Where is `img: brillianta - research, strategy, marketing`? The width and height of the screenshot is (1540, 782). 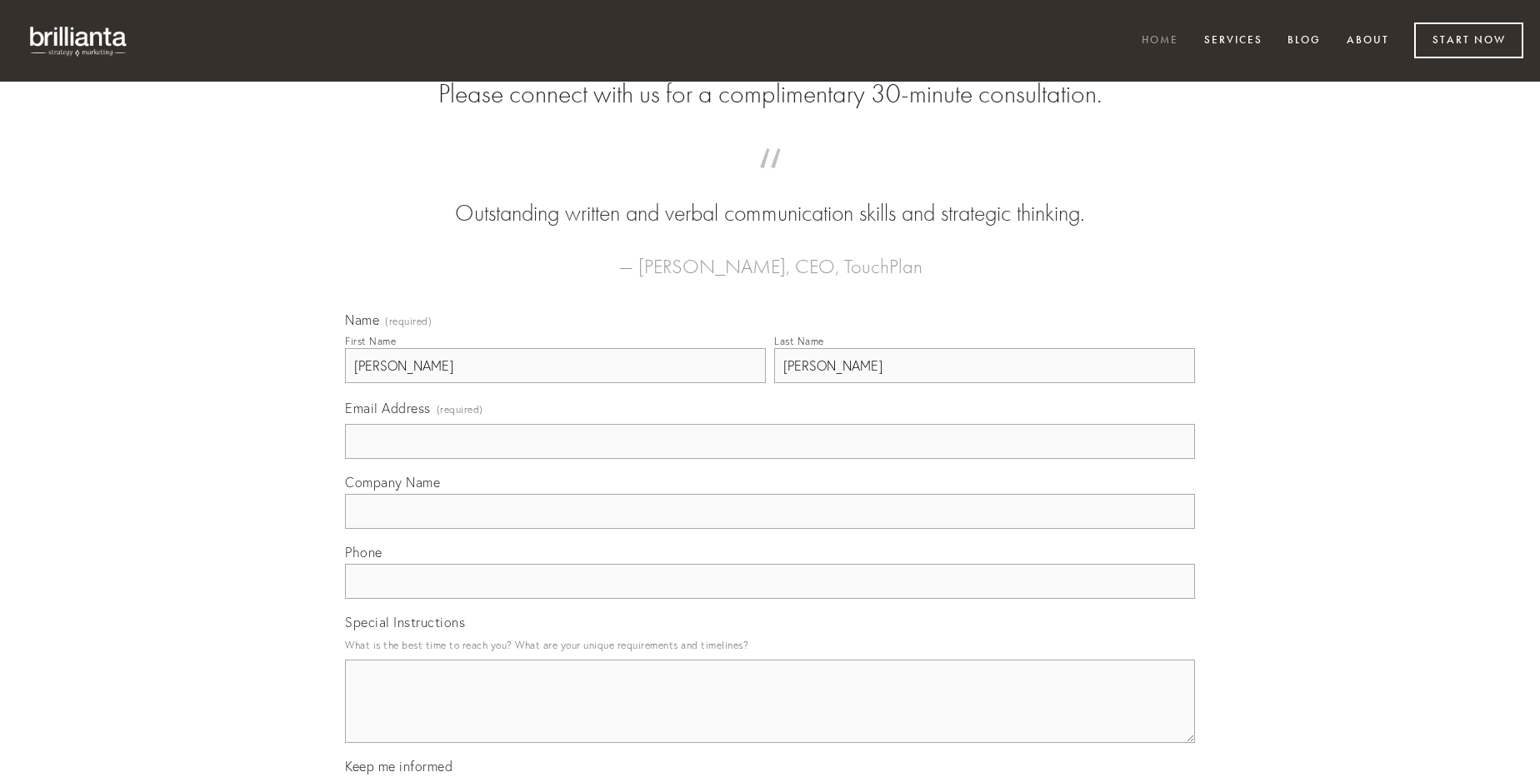 img: brillianta - research, strategy, marketing is located at coordinates (79, 41).